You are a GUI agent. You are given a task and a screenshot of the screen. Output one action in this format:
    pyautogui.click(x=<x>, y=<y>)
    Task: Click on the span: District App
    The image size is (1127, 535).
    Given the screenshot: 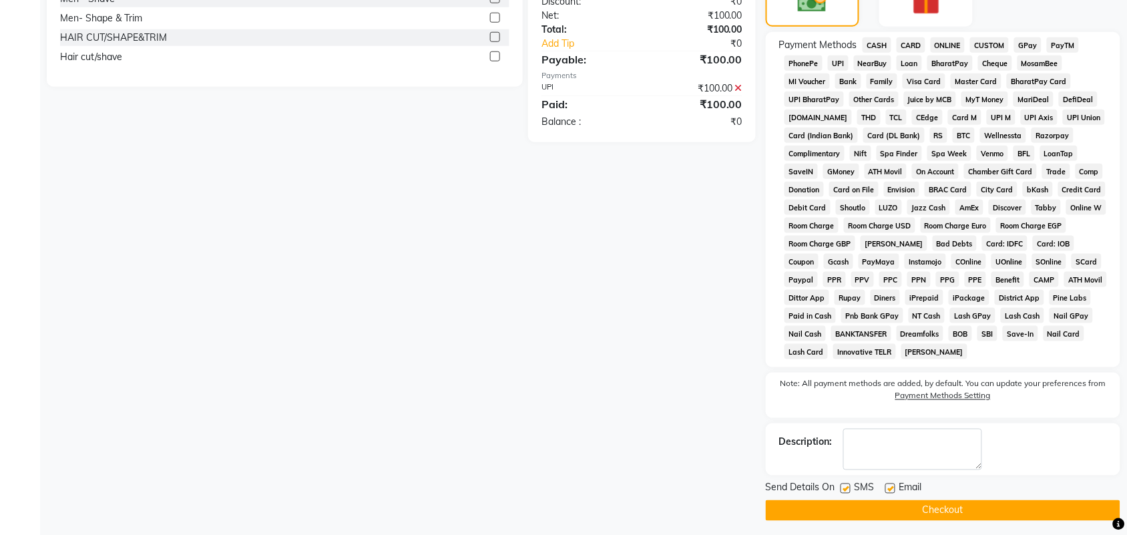 What is the action you would take?
    pyautogui.click(x=1019, y=297)
    